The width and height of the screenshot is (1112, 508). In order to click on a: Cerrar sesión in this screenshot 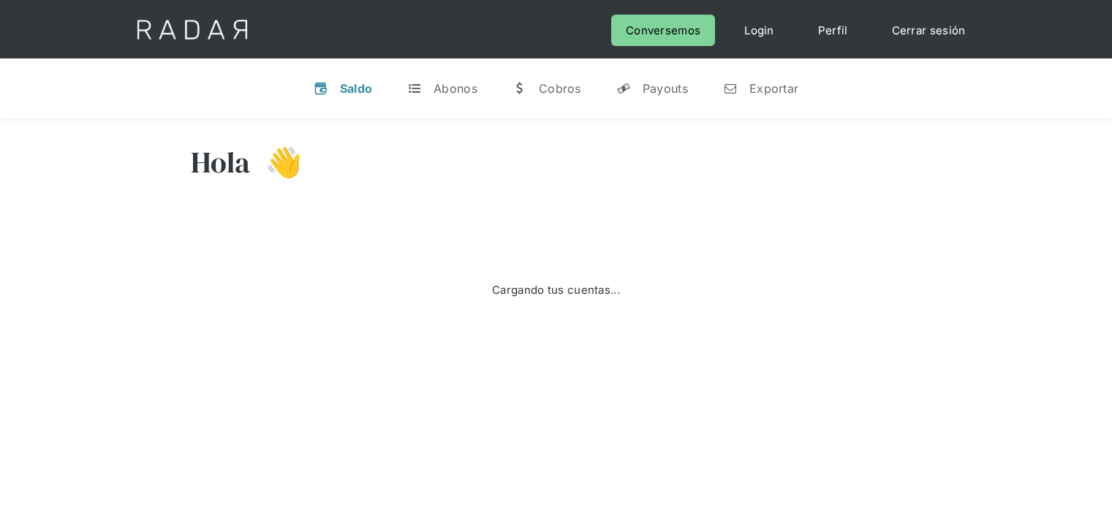, I will do `click(928, 30)`.